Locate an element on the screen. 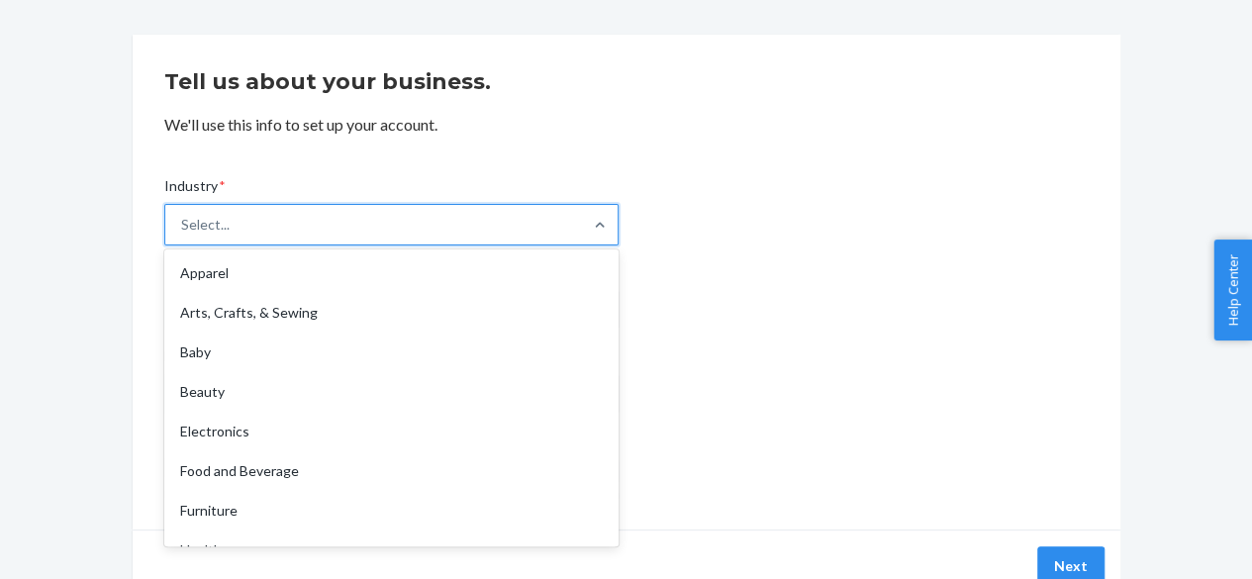 The height and width of the screenshot is (579, 1252). span: Industry is located at coordinates (195, 190).